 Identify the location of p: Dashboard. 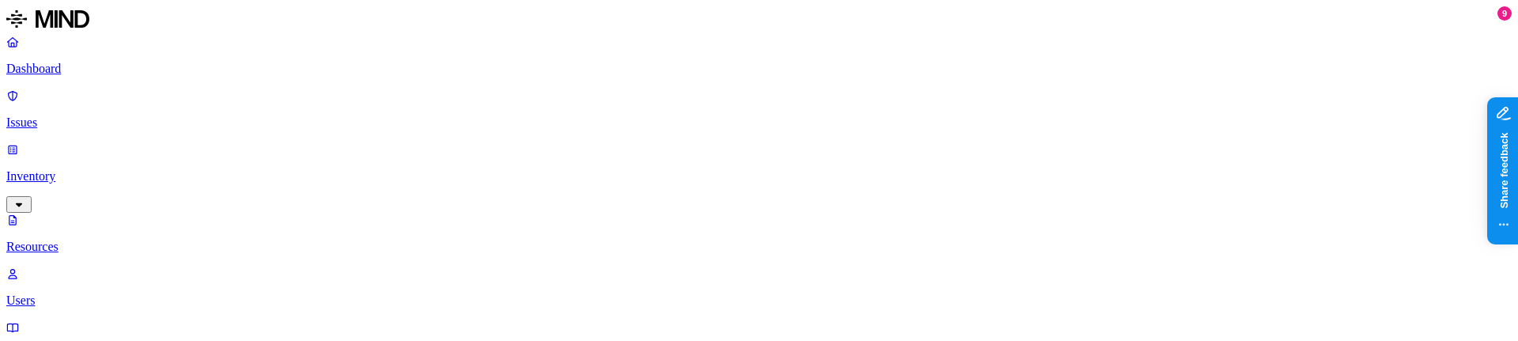
(759, 69).